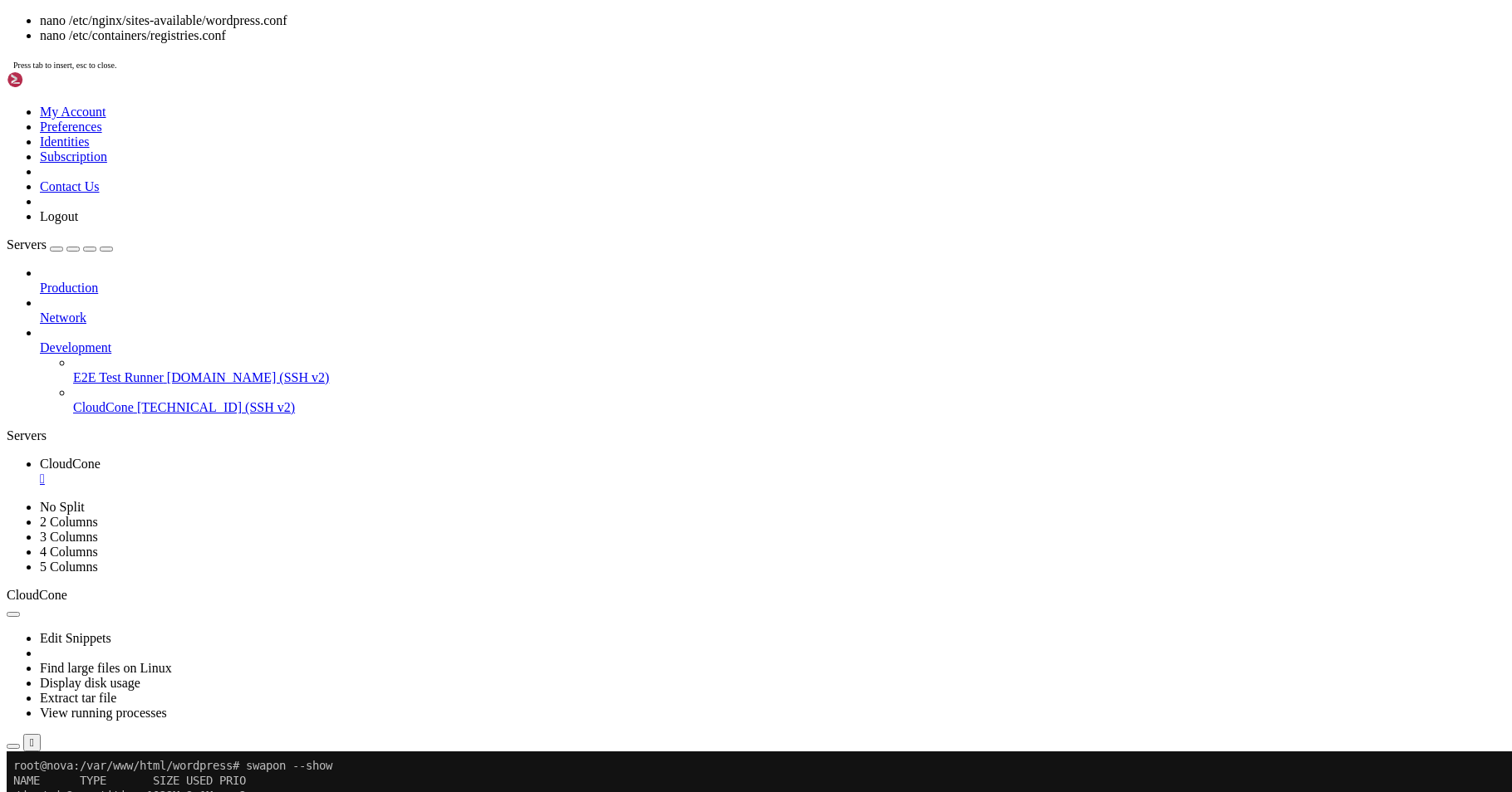  I want to click on div: (23, 4), so click(171, 74).